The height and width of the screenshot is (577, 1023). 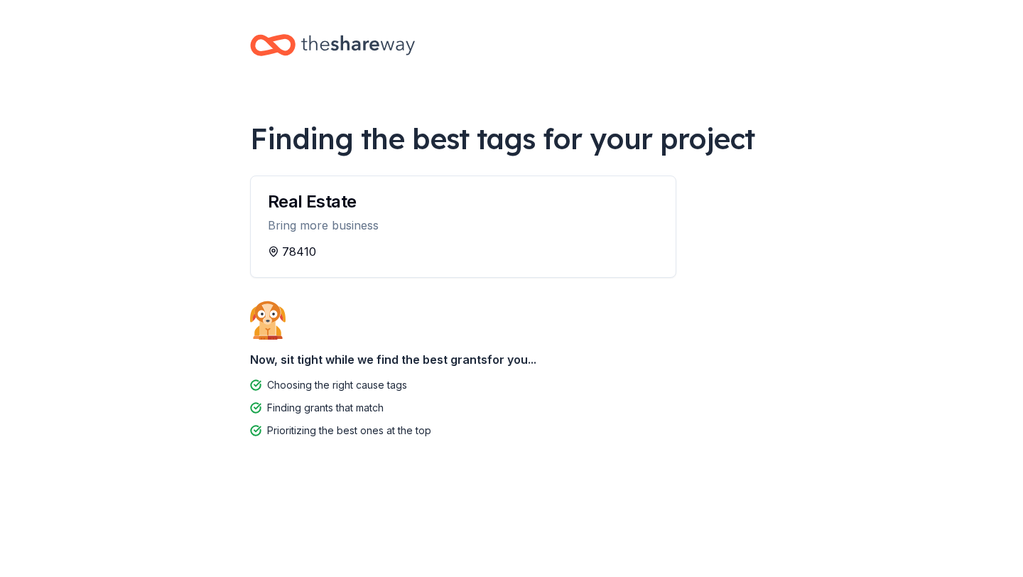 I want to click on div: Real Estate, so click(x=463, y=202).